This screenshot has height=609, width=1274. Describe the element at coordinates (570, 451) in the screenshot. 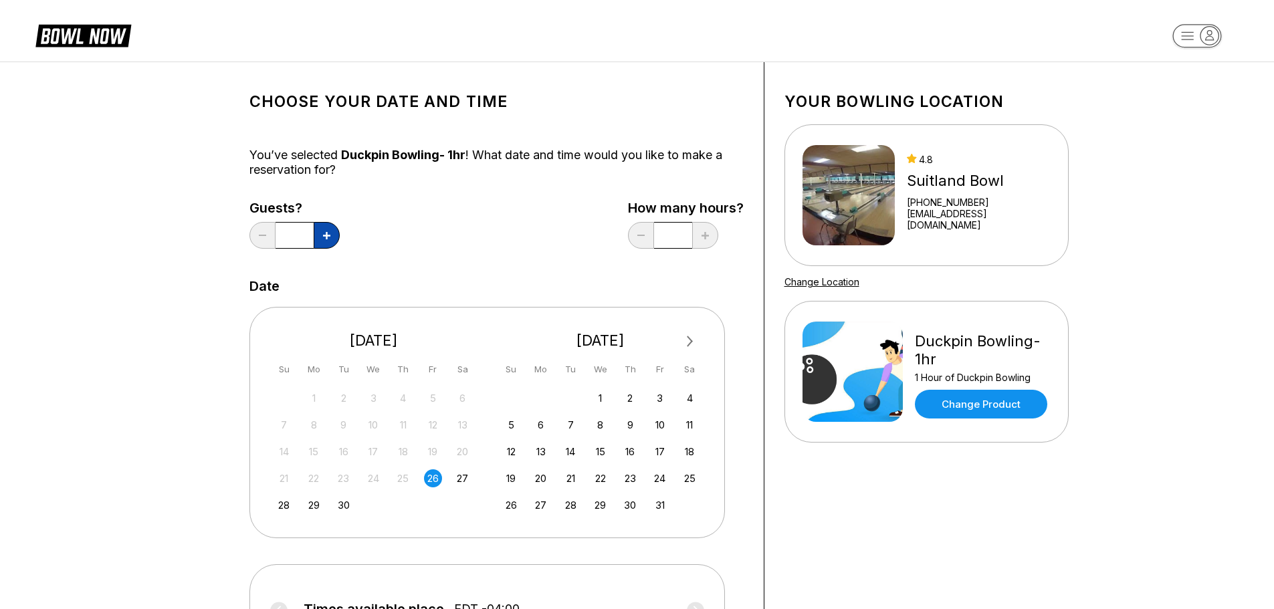

I see `div: Choose Tuesday, October 14th, 2025` at that location.